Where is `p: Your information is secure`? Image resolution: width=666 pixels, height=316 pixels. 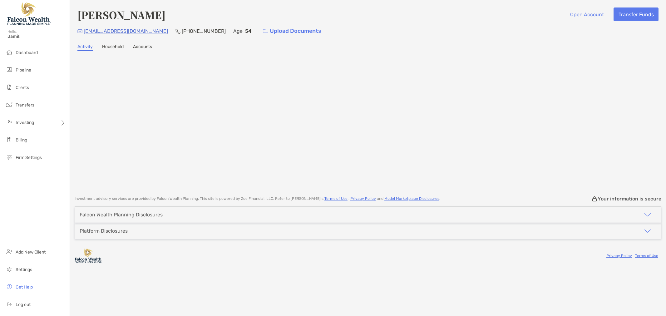
p: Your information is secure is located at coordinates (630, 199).